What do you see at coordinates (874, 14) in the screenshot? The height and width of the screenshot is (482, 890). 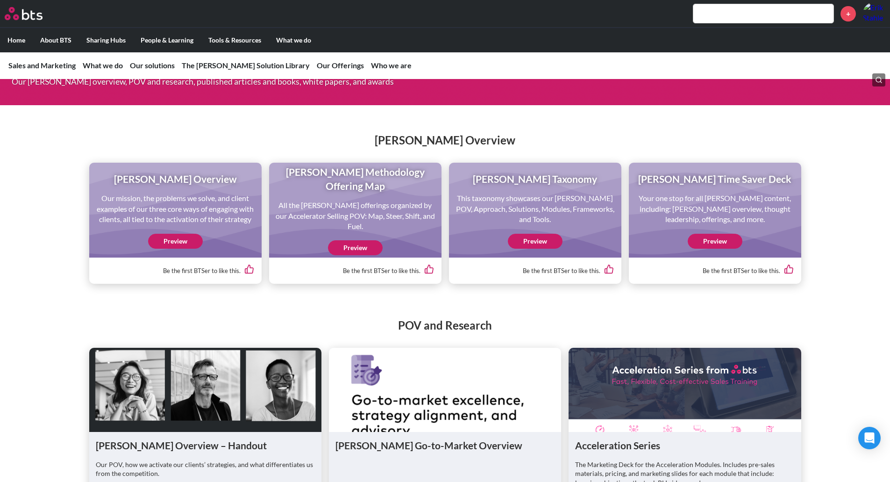 I see `img: Erik Stahle` at bounding box center [874, 14].